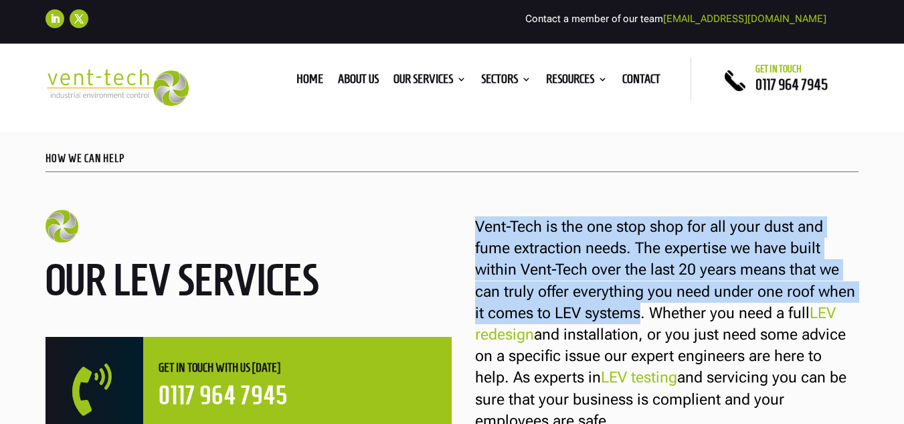 The height and width of the screenshot is (424, 904). I want to click on a: Resources, so click(577, 82).